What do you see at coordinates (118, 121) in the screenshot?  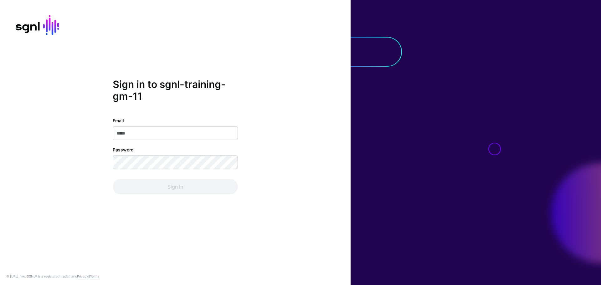 I see `label: Email` at bounding box center [118, 121].